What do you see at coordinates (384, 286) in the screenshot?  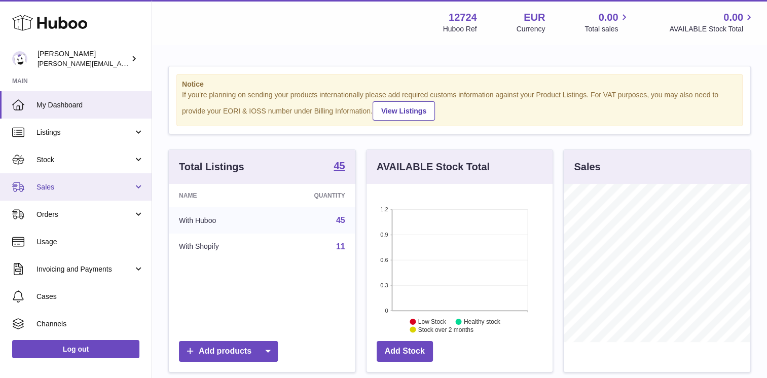 I see `text: 0.3` at bounding box center [384, 286].